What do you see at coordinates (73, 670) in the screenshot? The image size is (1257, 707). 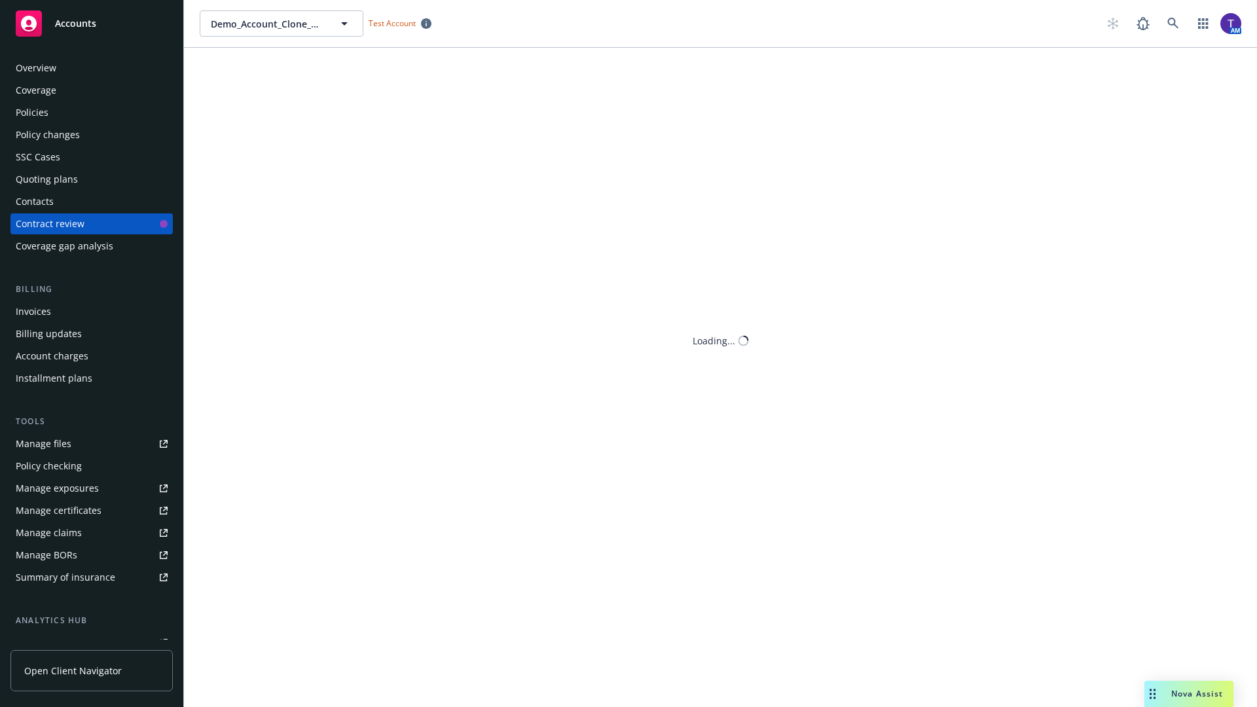 I see `span: Open Client Navigator` at bounding box center [73, 670].